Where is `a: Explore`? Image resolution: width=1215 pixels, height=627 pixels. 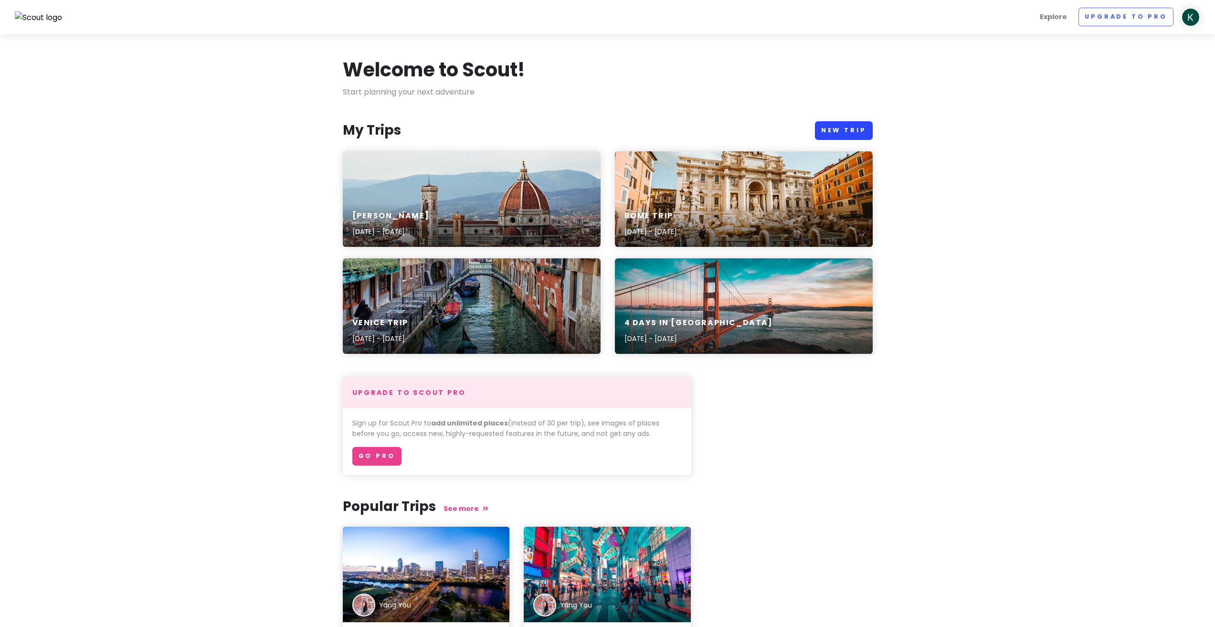
a: Explore is located at coordinates (1053, 17).